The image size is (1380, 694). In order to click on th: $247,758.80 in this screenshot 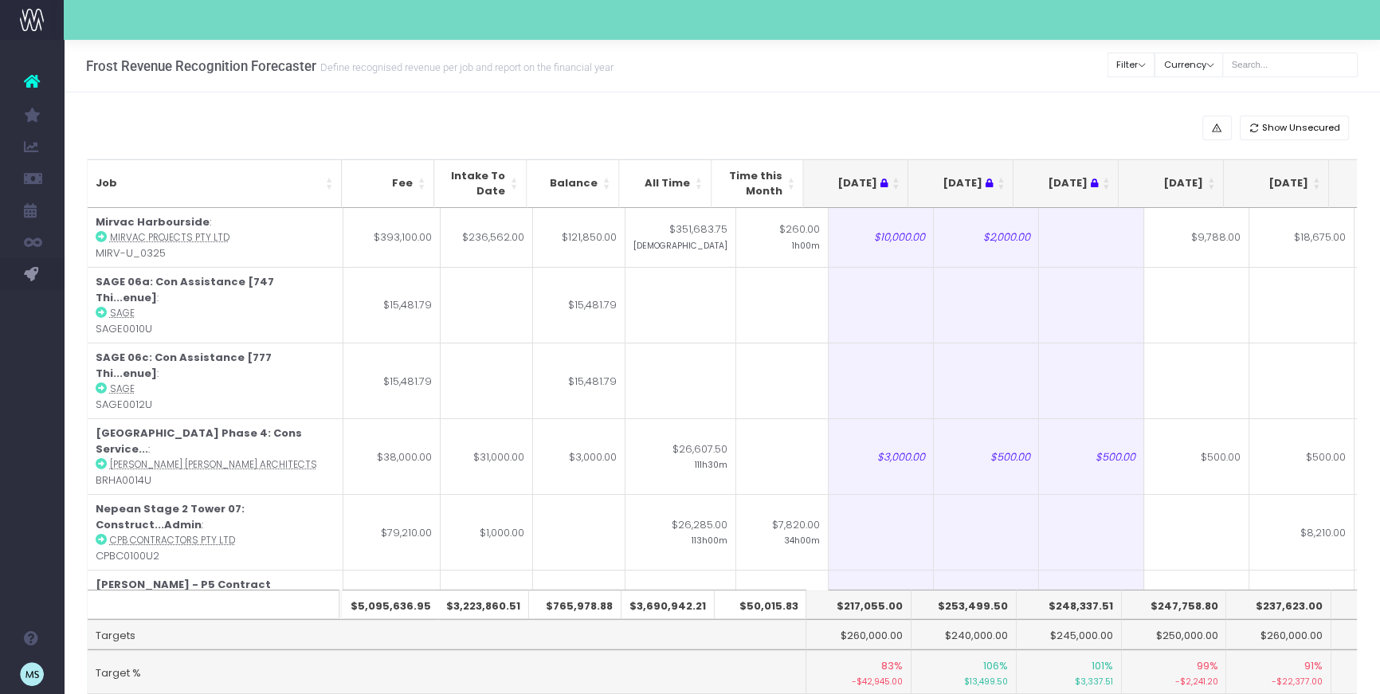, I will do `click(1174, 605)`.